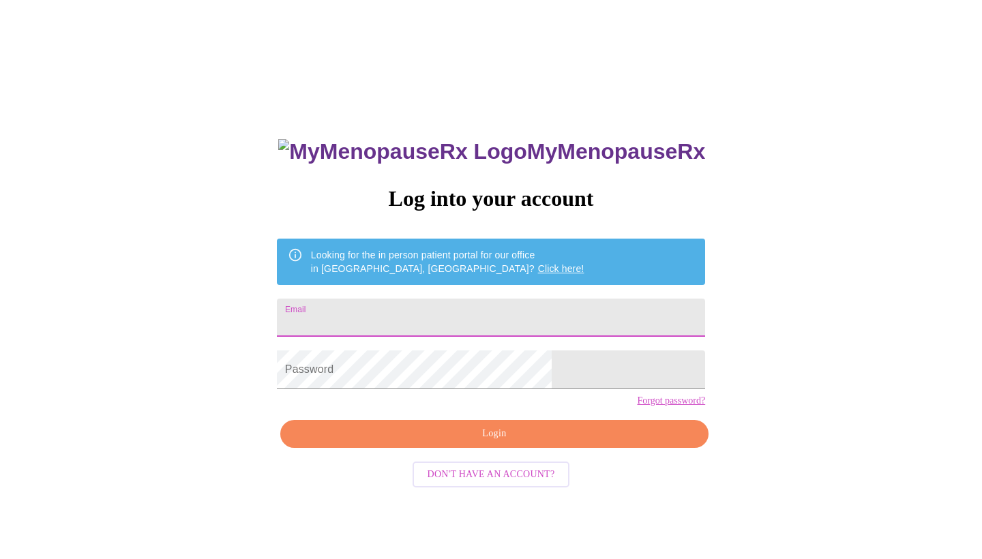 The width and height of the screenshot is (982, 559). Describe the element at coordinates (495, 434) in the screenshot. I see `span: Login` at that location.